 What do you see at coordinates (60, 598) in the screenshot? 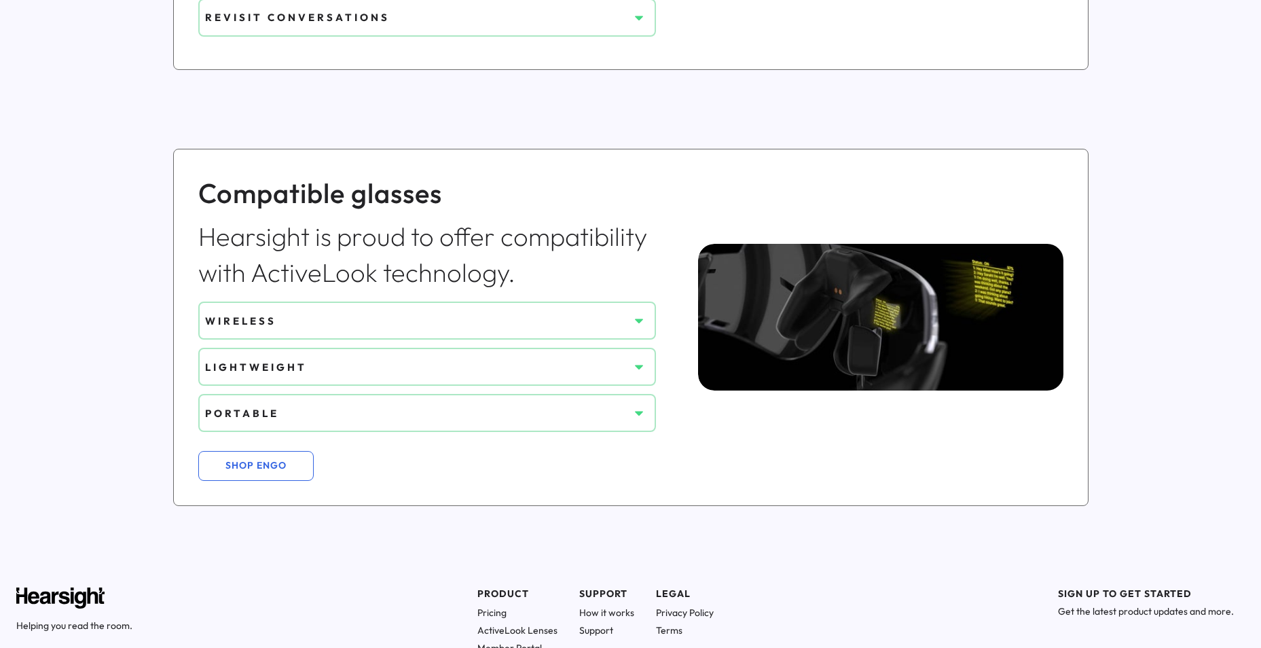
I see `img: Hearsight logo` at bounding box center [60, 598].